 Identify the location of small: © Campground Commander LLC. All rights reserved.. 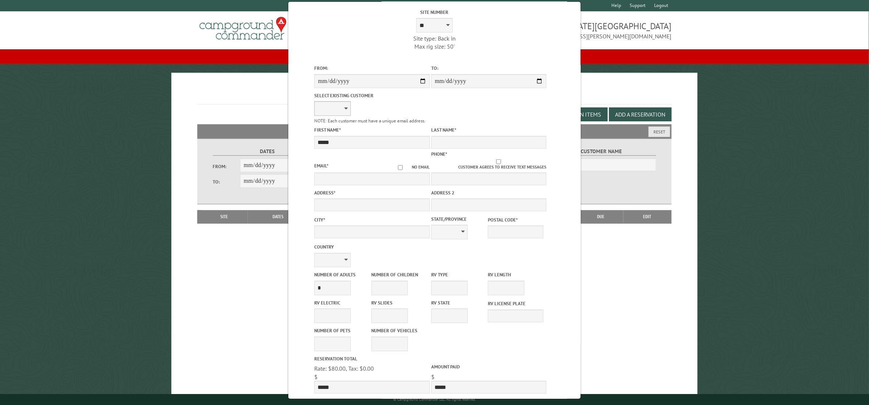
(434, 399).